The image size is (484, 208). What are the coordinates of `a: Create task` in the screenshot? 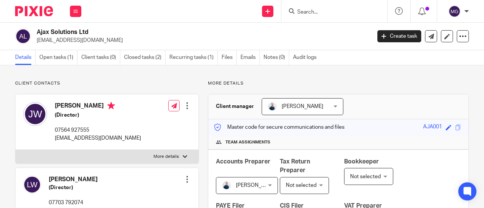 It's located at (399, 36).